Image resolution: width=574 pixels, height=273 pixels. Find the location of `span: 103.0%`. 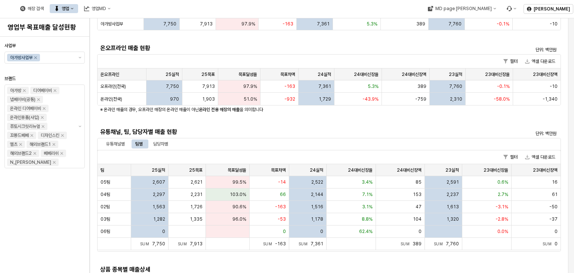

span: 103.0% is located at coordinates (238, 194).